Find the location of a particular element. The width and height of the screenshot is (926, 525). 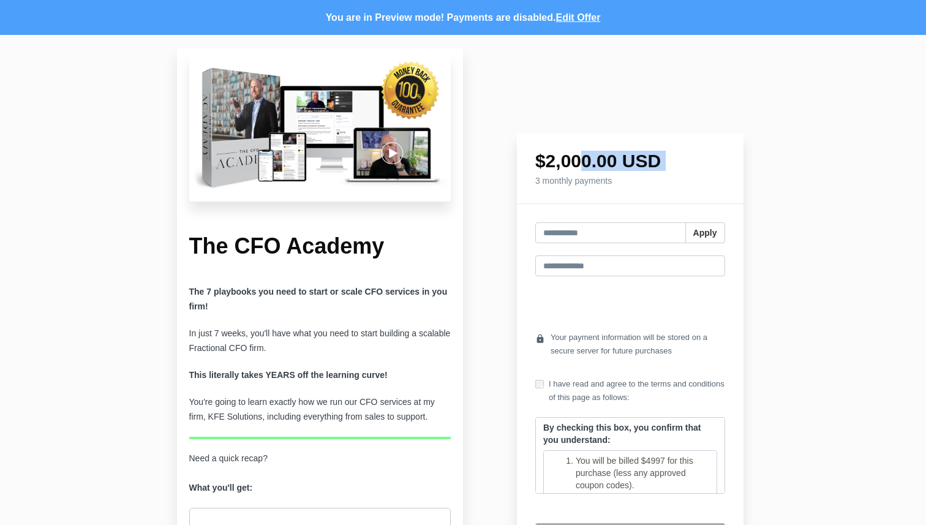

input: I have read and agree to the terms and conditions of this page as follows: is located at coordinates (539, 384).